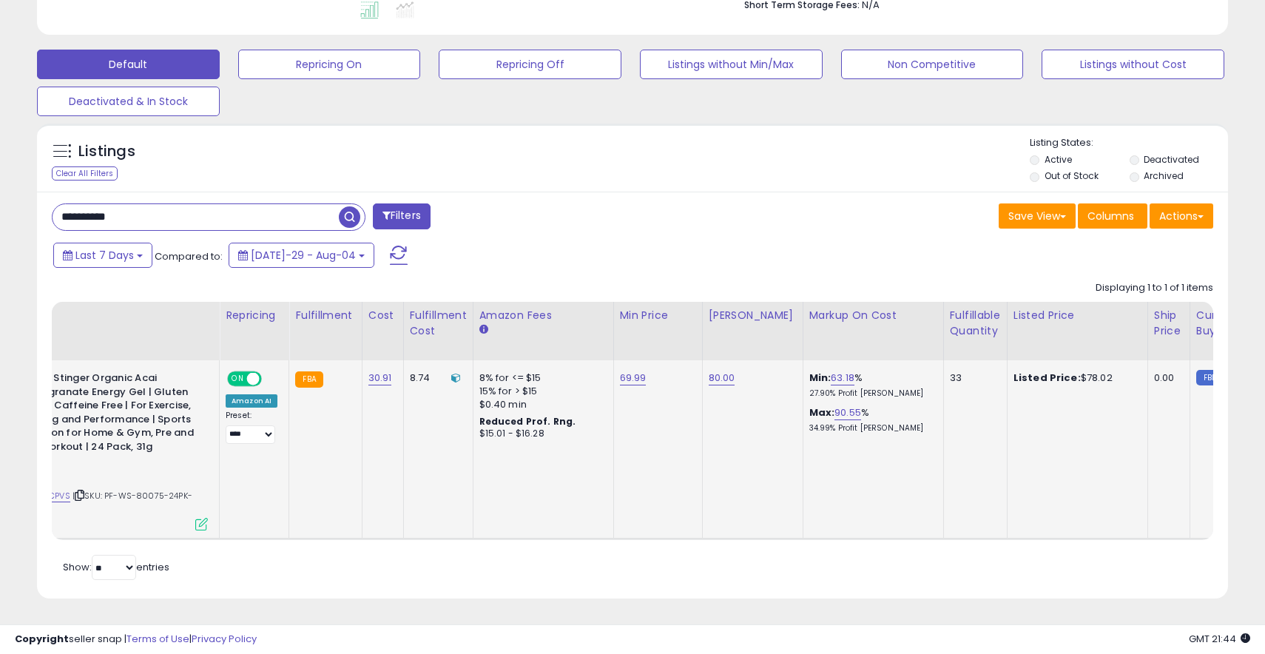  I want to click on div: Cost, so click(383, 315).